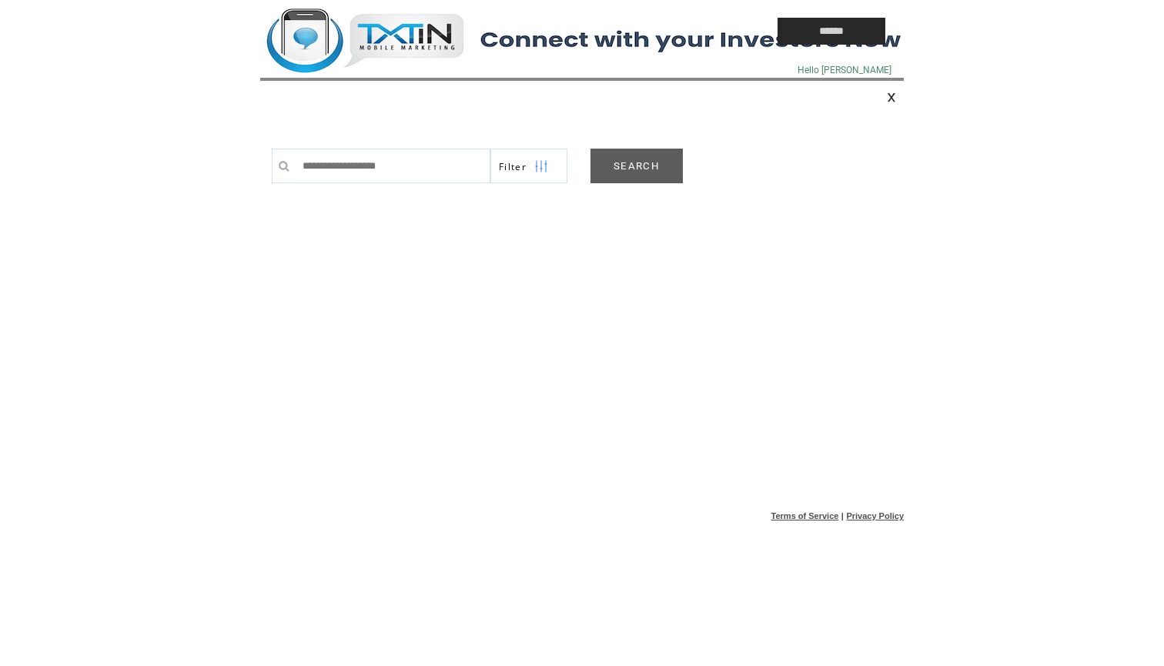  Describe the element at coordinates (529, 166) in the screenshot. I see `a: Filter` at that location.